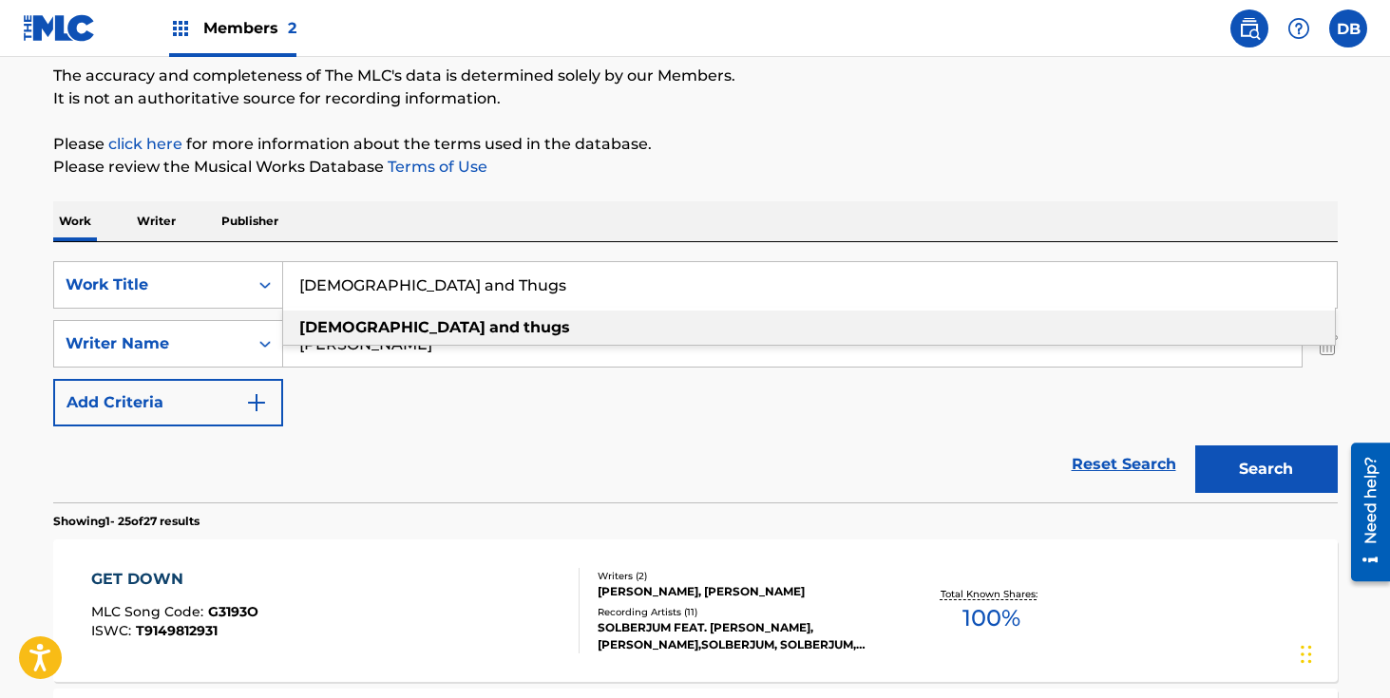 This screenshot has height=698, width=1390. What do you see at coordinates (435, 166) in the screenshot?
I see `a: Terms of Use` at bounding box center [435, 166].